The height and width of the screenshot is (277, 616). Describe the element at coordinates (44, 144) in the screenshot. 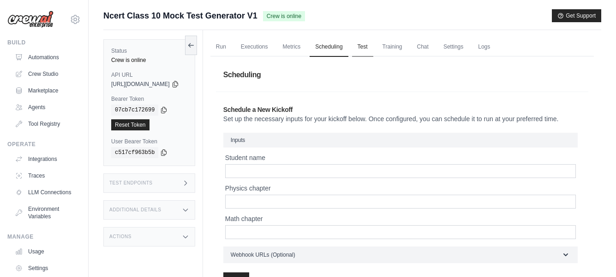

I see `div: Operate` at that location.